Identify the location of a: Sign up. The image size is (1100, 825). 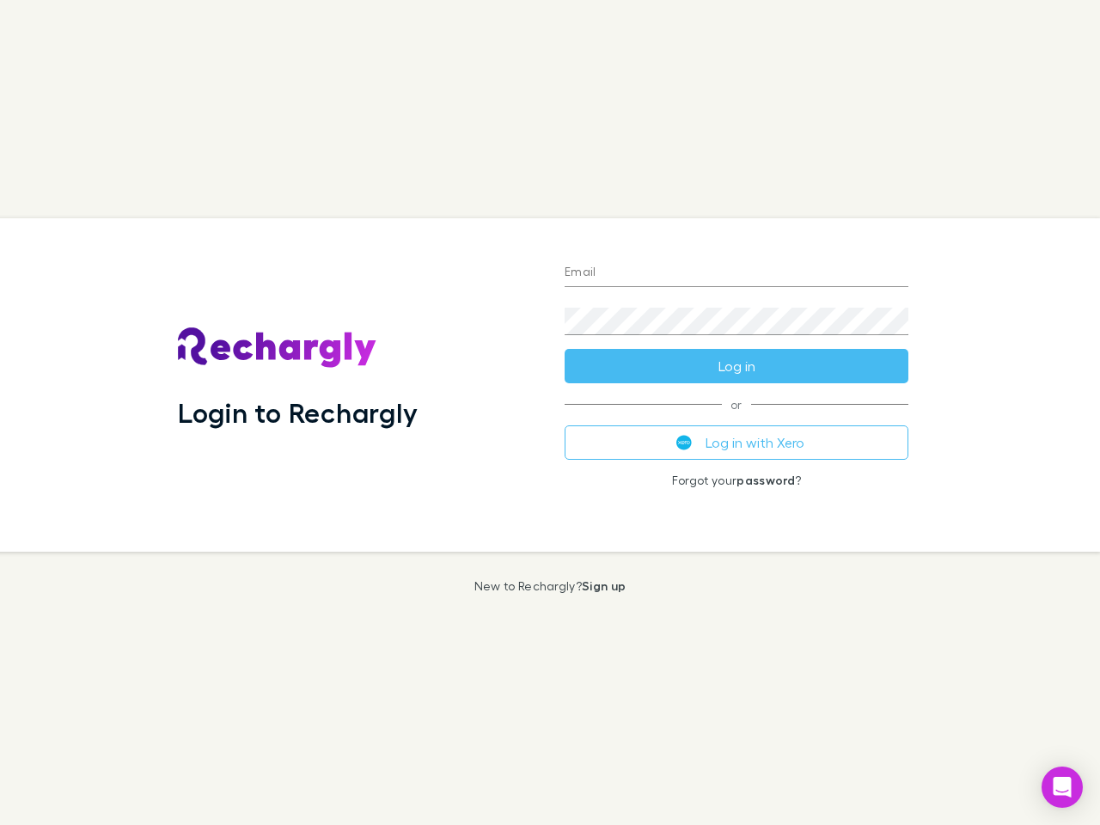
(604, 585).